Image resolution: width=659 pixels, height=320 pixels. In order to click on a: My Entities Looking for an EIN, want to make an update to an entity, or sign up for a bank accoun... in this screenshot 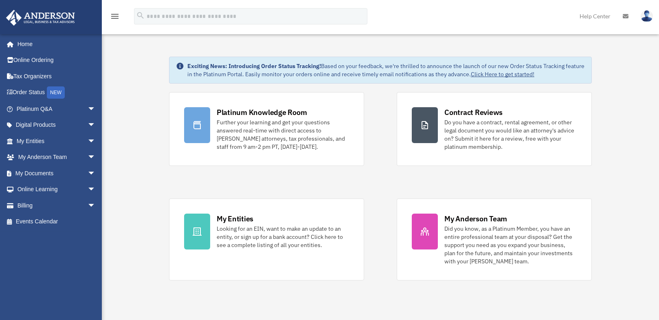, I will do `click(266, 239)`.